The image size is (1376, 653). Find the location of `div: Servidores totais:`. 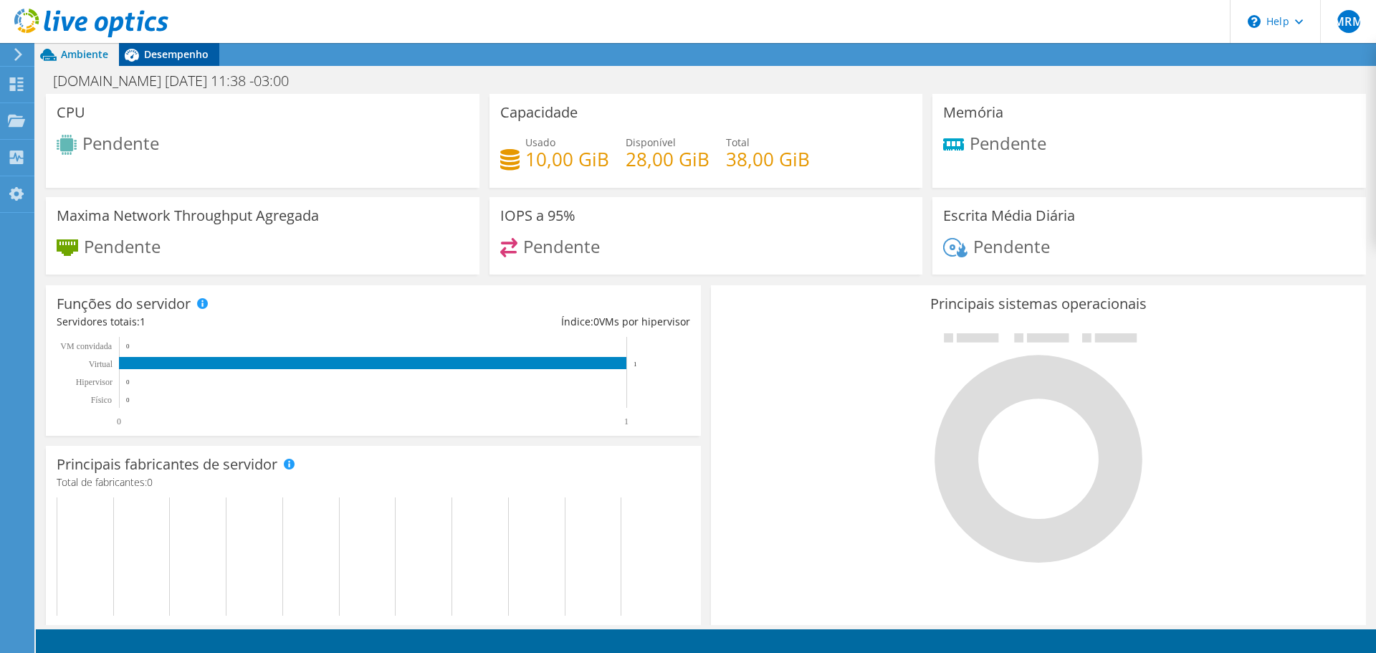

div: Servidores totais: is located at coordinates (215, 322).